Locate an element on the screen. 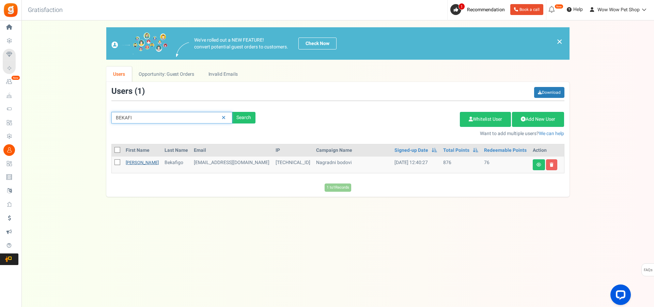 This screenshot has height=307, width=654. p: We've rolled out a NEW FEATURE! convert potential guest orders to customers. is located at coordinates (241, 44).